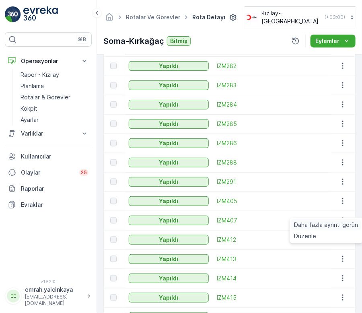 This screenshot has height=313, width=362. Describe the element at coordinates (272, 298) in the screenshot. I see `a: IZM415` at that location.